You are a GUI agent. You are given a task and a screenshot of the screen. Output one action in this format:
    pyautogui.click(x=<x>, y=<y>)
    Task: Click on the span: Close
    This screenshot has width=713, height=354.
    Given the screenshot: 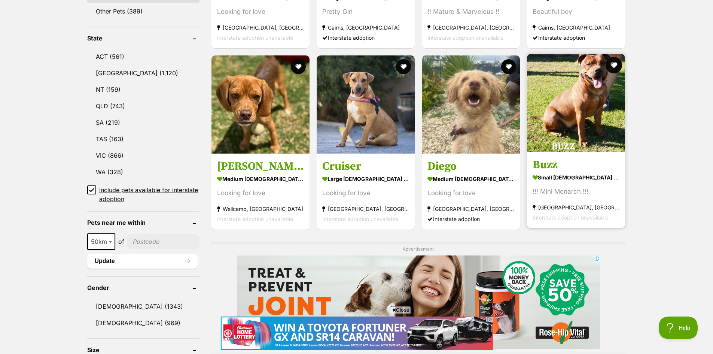 What is the action you would take?
    pyautogui.click(x=401, y=310)
    